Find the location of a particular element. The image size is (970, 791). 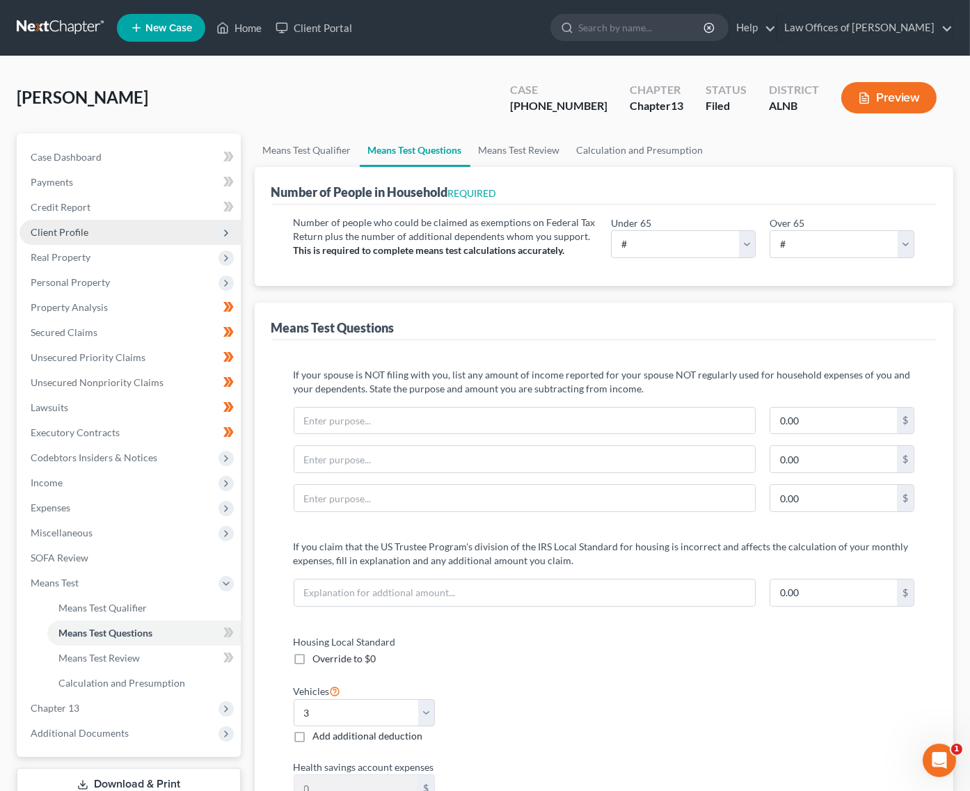

div: Filed is located at coordinates (726, 106).